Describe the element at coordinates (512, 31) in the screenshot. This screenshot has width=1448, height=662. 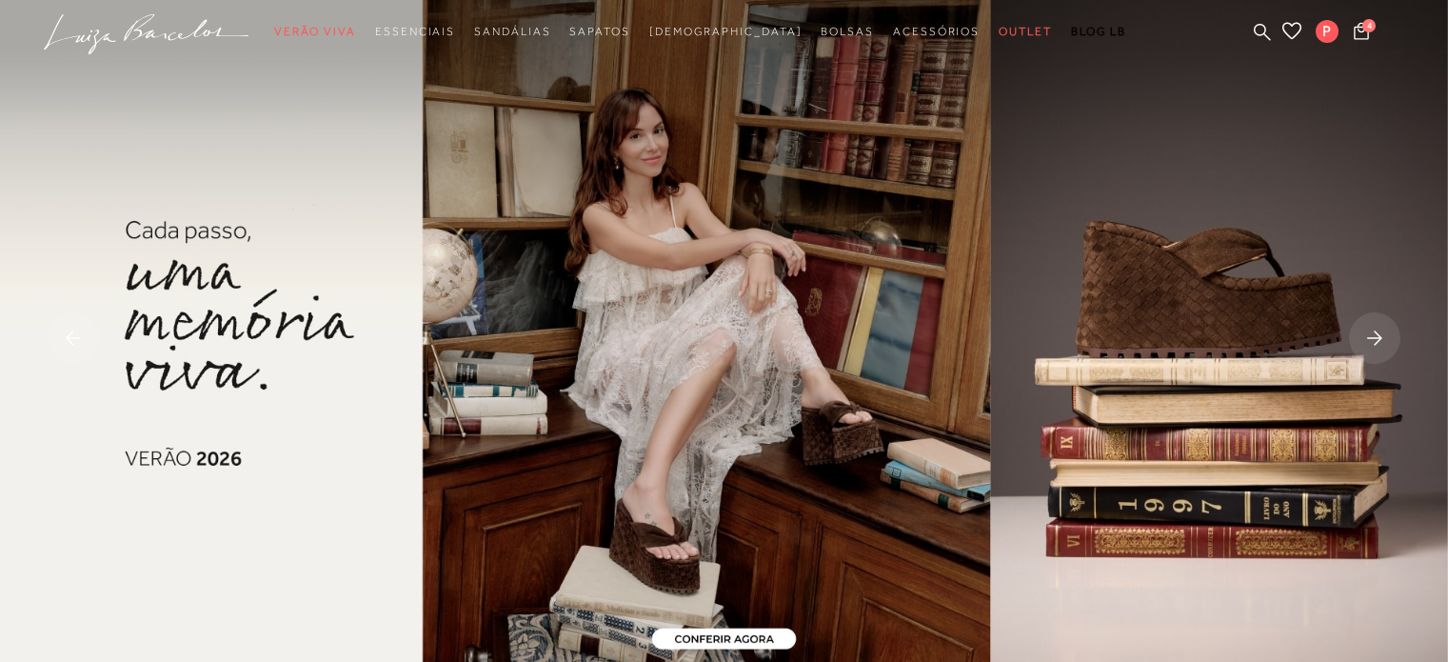
I see `span: Sandálias` at that location.